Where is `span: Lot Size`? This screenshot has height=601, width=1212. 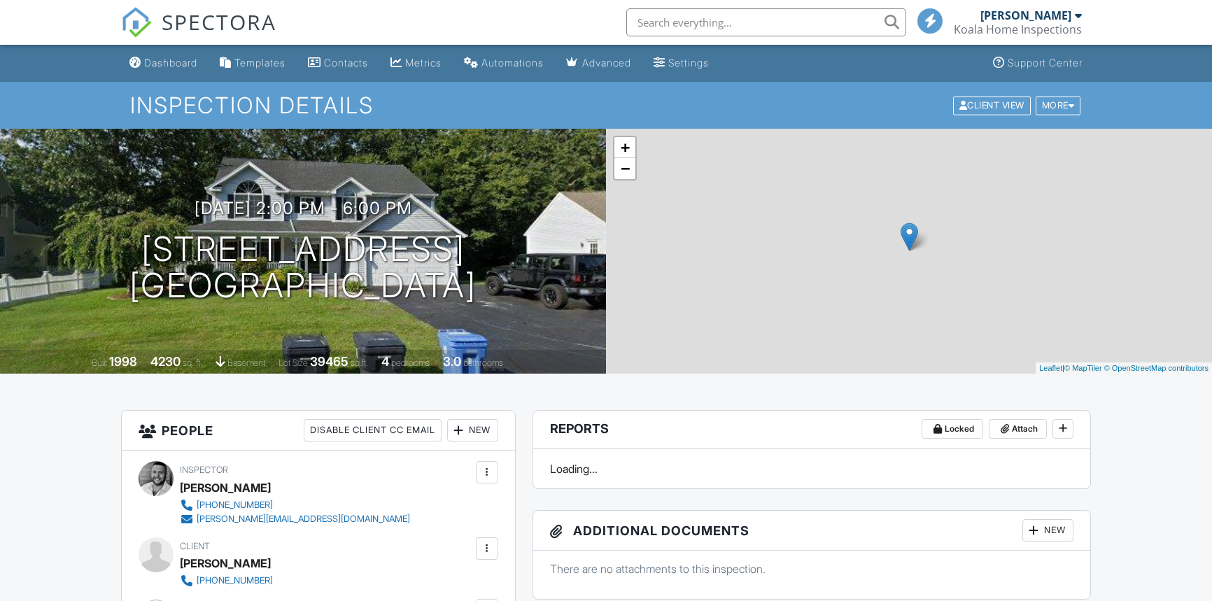 span: Lot Size is located at coordinates (293, 362).